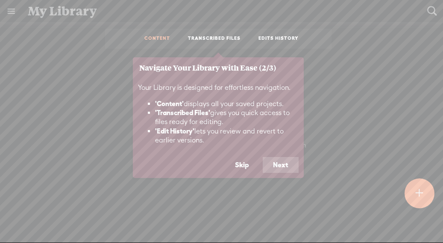 This screenshot has height=243, width=443. I want to click on a: EDITS HISTORY, so click(279, 38).